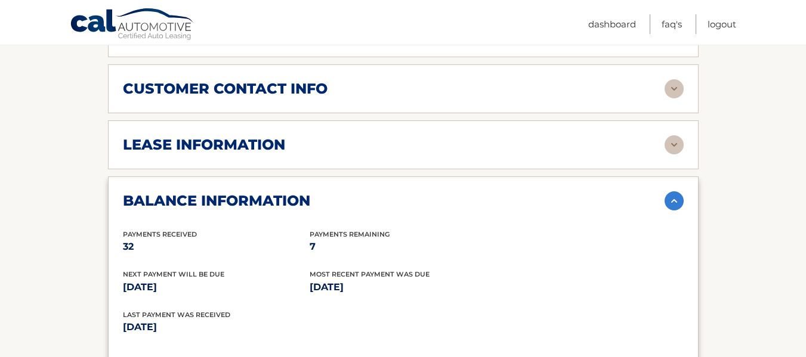 Image resolution: width=806 pixels, height=357 pixels. I want to click on a: FAQ's, so click(672, 24).